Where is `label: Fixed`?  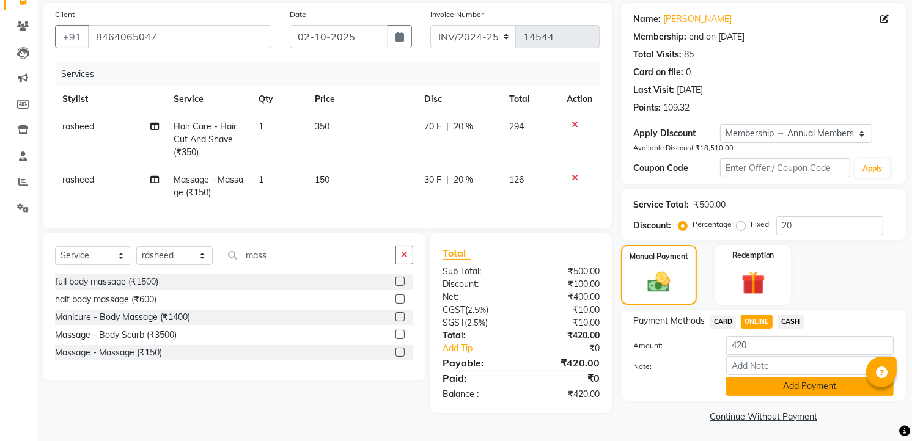 label: Fixed is located at coordinates (760, 224).